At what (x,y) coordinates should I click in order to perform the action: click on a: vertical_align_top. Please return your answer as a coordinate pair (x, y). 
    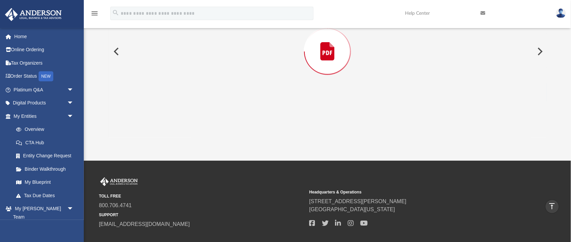
    Looking at the image, I should click on (552, 207).